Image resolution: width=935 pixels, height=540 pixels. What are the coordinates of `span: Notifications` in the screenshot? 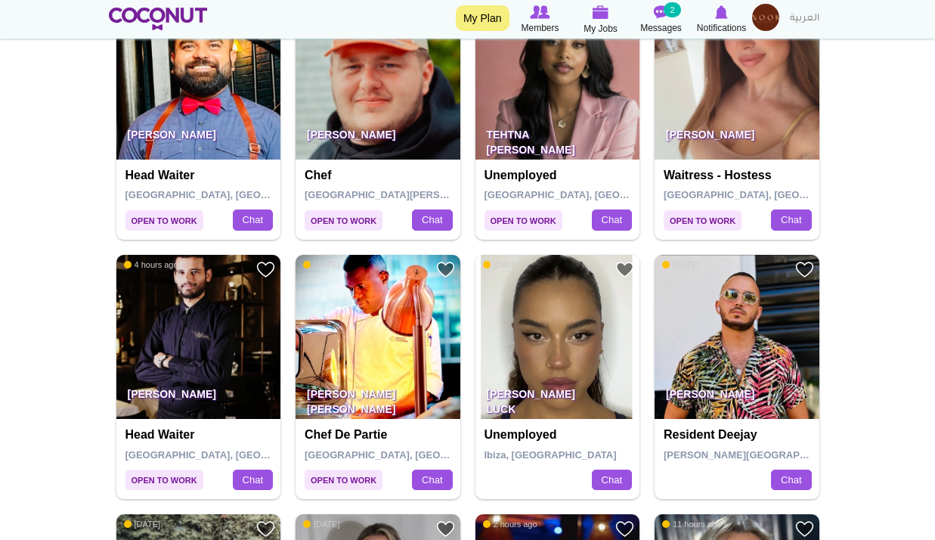 It's located at (721, 28).